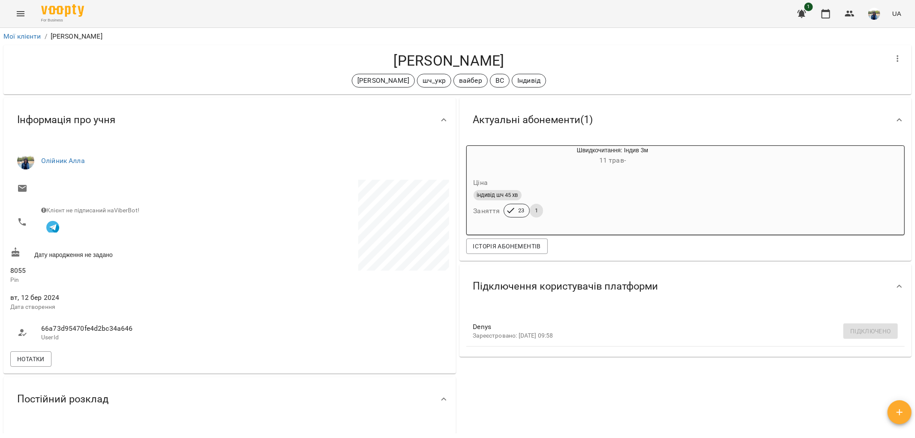 The width and height of the screenshot is (915, 438). Describe the element at coordinates (529, 81) in the screenshot. I see `p: Індивід` at that location.